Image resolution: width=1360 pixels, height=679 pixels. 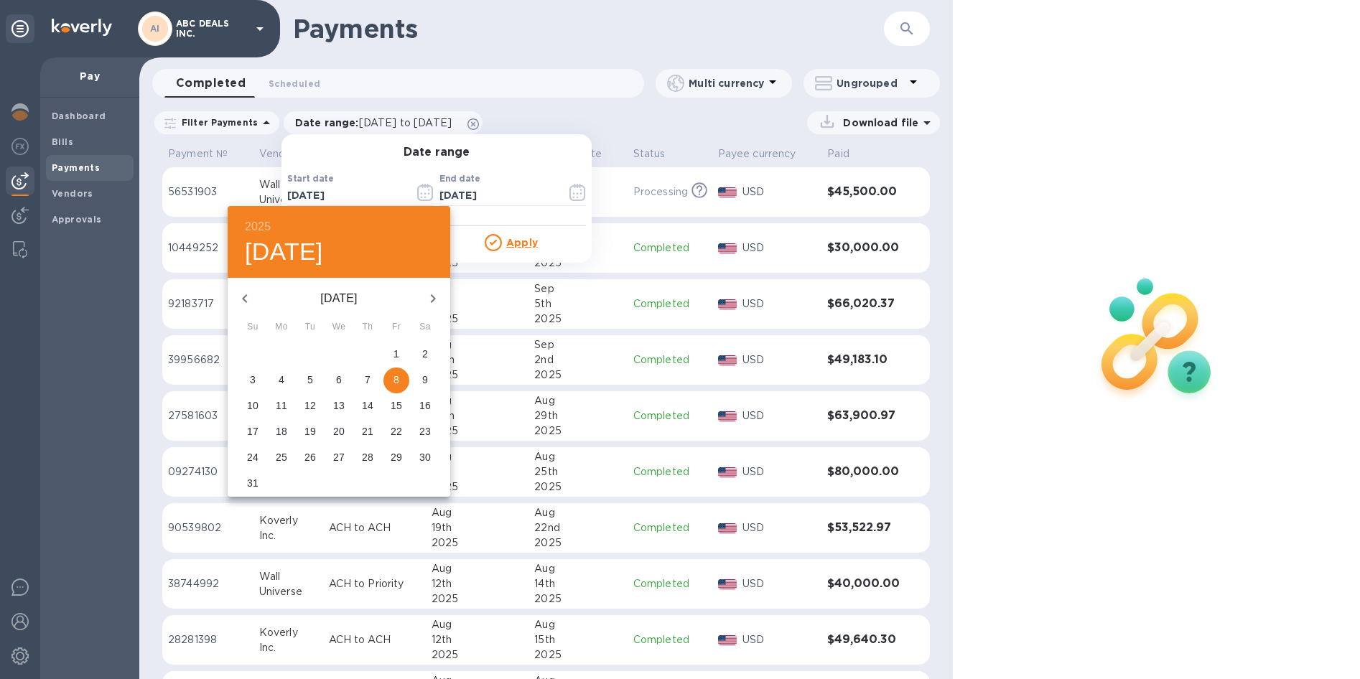 What do you see at coordinates (368, 380) in the screenshot?
I see `button: 7` at bounding box center [368, 380].